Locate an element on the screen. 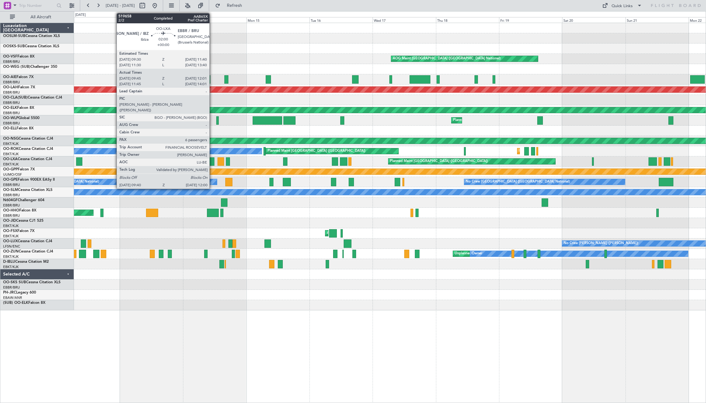 The height and width of the screenshot is (403, 706). span: OO-ROK is located at coordinates (11, 149).